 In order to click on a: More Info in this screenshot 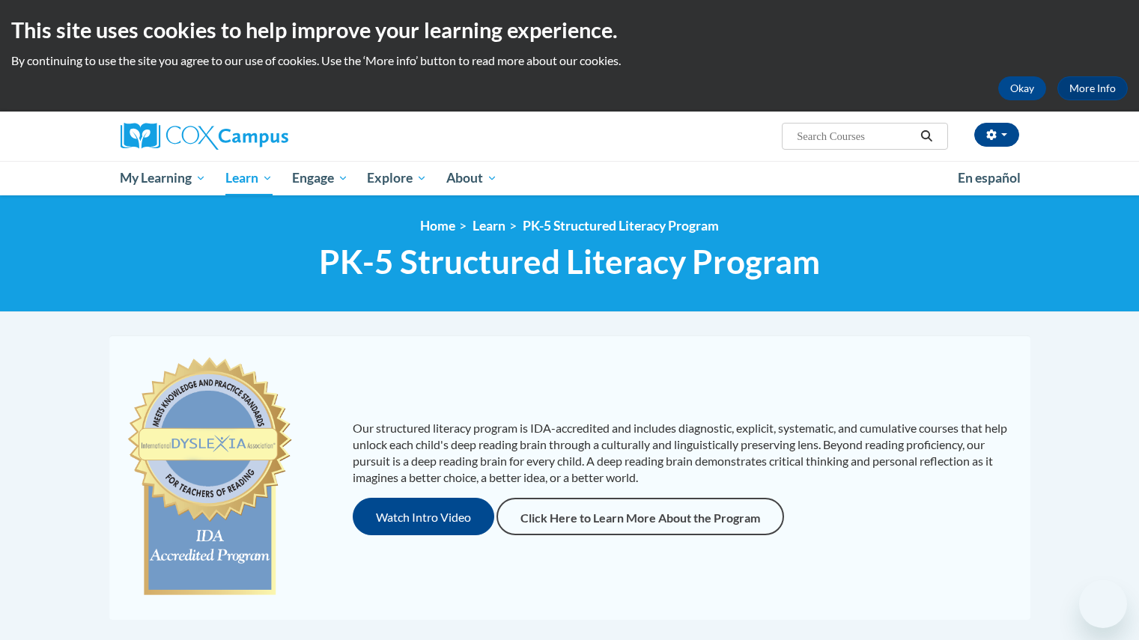, I will do `click(1093, 88)`.